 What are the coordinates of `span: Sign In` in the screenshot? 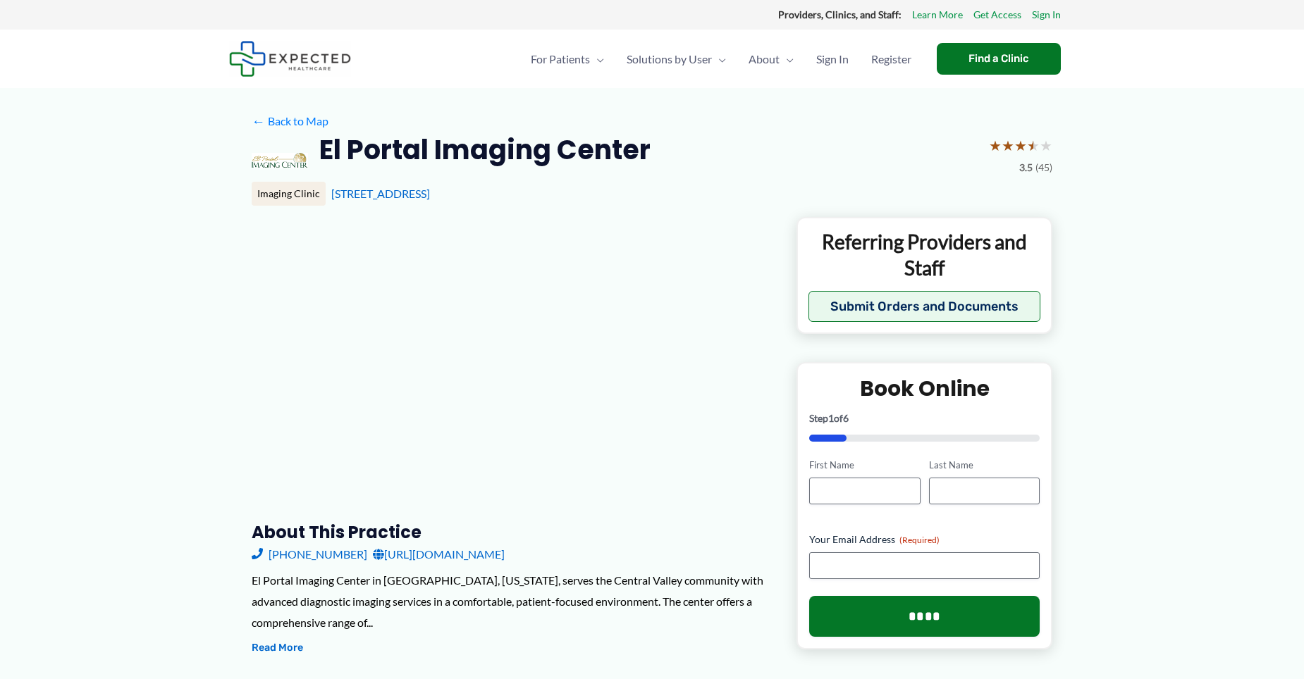 It's located at (832, 59).